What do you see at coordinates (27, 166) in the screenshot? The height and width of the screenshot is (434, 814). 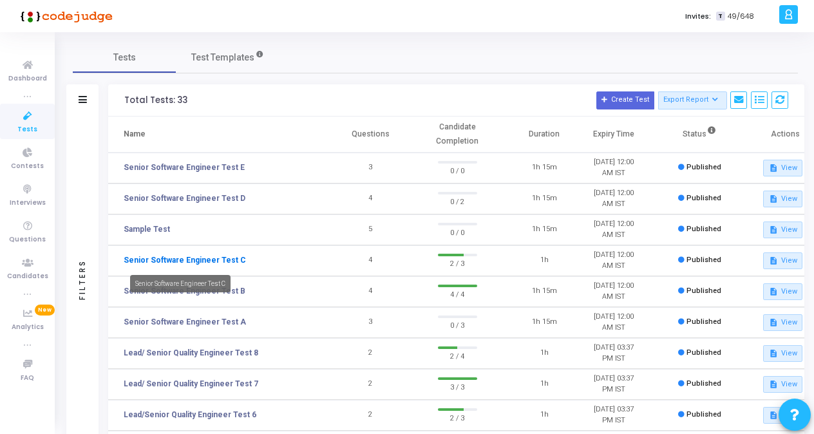 I see `span: Contests` at bounding box center [27, 166].